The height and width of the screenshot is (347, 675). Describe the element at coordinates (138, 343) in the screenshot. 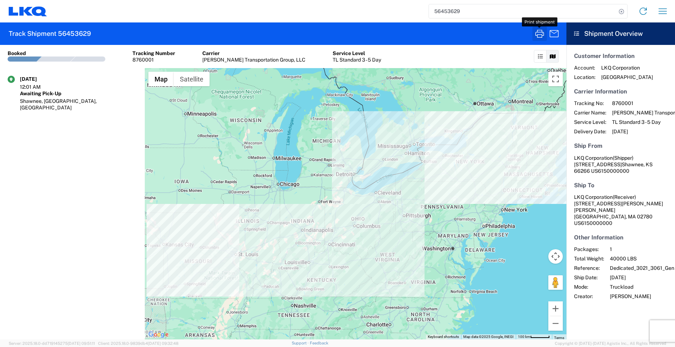

I see `span: Client: 2025.18.0-9839db4` at that location.